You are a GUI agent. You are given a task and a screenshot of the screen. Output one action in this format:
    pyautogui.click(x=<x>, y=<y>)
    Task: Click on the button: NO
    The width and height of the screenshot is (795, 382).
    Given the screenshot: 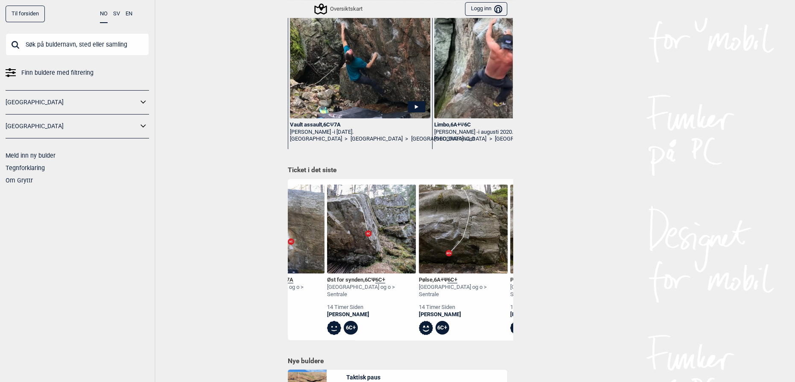 What is the action you would take?
    pyautogui.click(x=104, y=14)
    